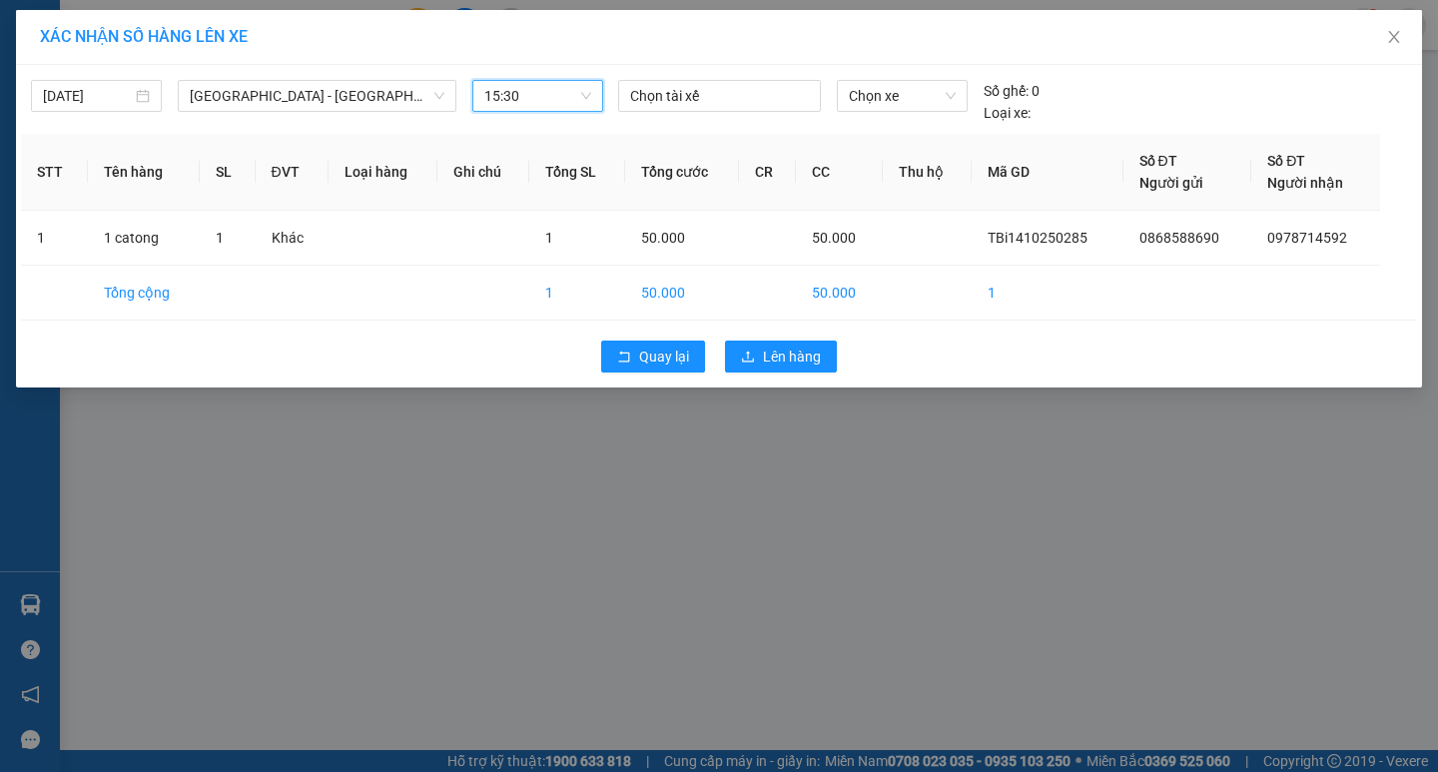  Describe the element at coordinates (1394, 37) in the screenshot. I see `span: close` at that location.